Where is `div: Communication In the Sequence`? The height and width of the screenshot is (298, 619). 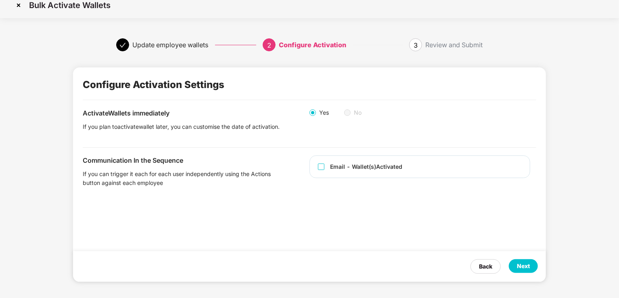
div: Communication In the Sequence is located at coordinates (196, 160).